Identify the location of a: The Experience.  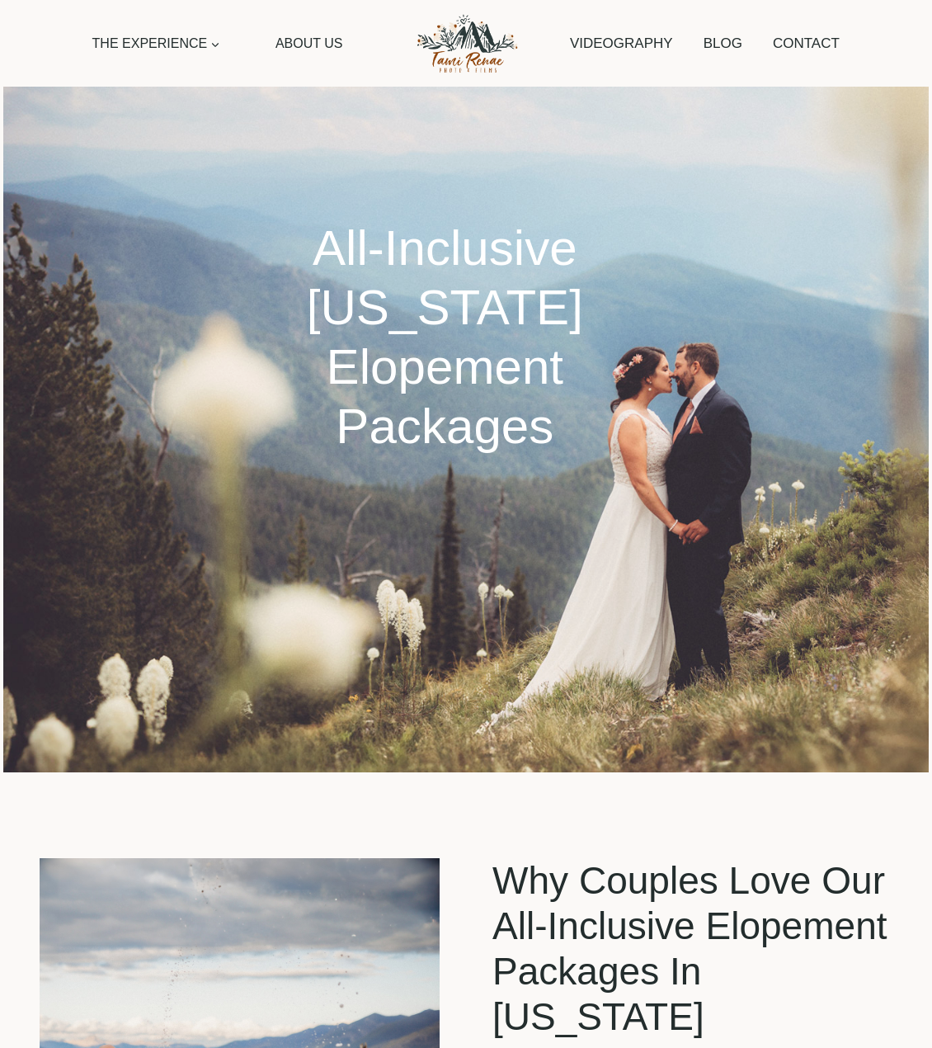
(156, 43).